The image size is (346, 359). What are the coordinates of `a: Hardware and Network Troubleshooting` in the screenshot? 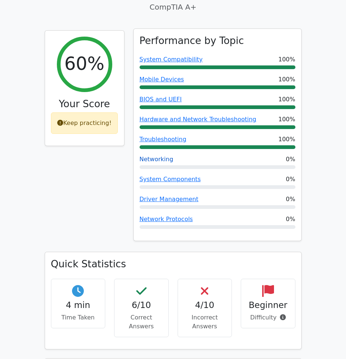 It's located at (198, 119).